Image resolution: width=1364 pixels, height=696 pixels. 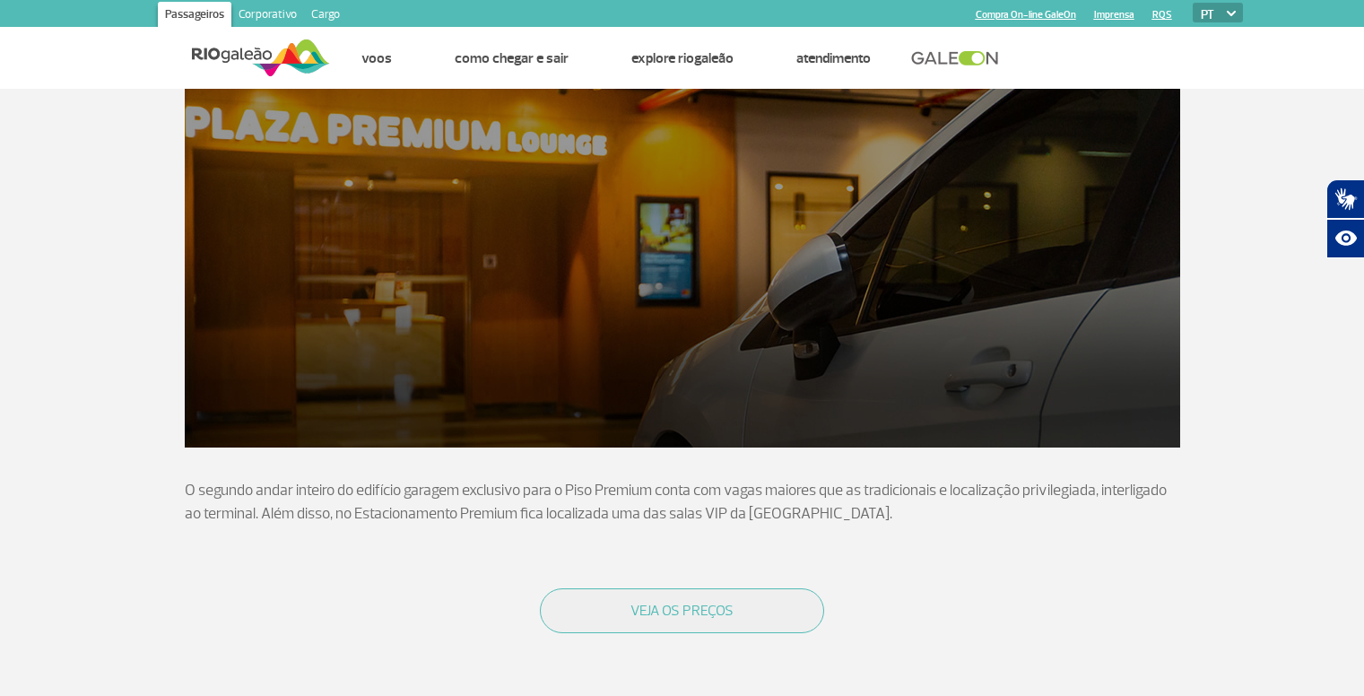 What do you see at coordinates (1114, 14) in the screenshot?
I see `a: Imprensa` at bounding box center [1114, 14].